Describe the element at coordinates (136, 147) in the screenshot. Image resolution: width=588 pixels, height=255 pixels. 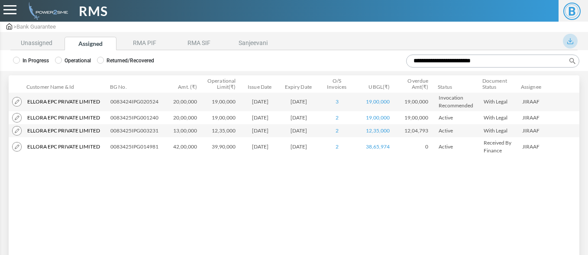
I see `td: 0083425IPG014981` at that location.